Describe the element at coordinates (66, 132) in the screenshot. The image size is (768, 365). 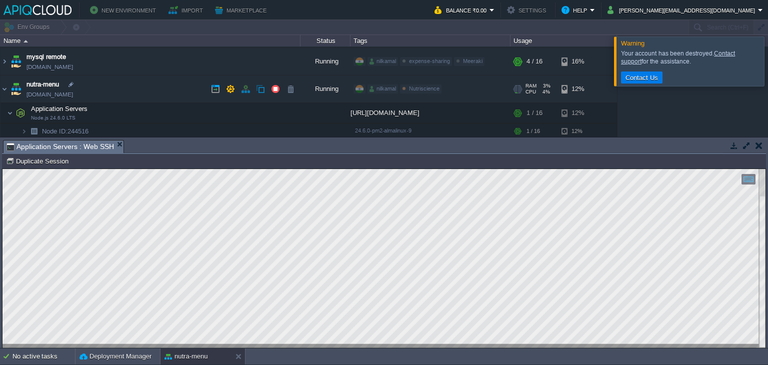
I see `span: 244516` at that location.